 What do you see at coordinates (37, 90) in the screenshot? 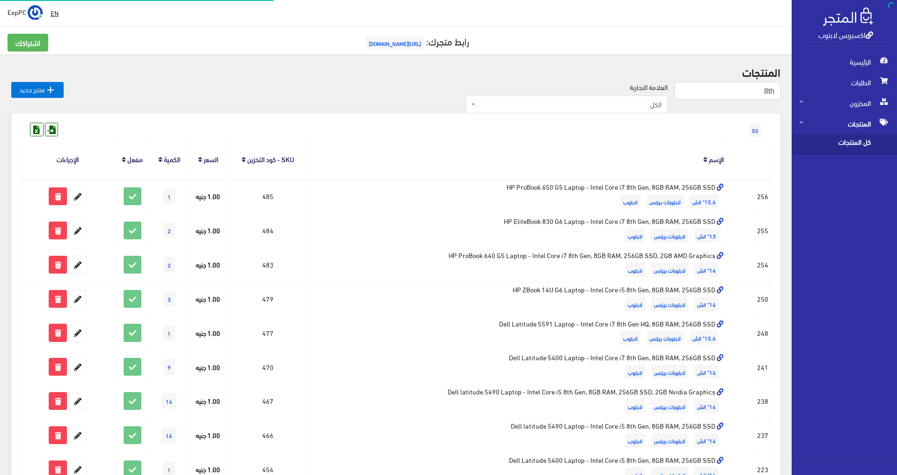
I see `a: منتج جديد` at bounding box center [37, 90].